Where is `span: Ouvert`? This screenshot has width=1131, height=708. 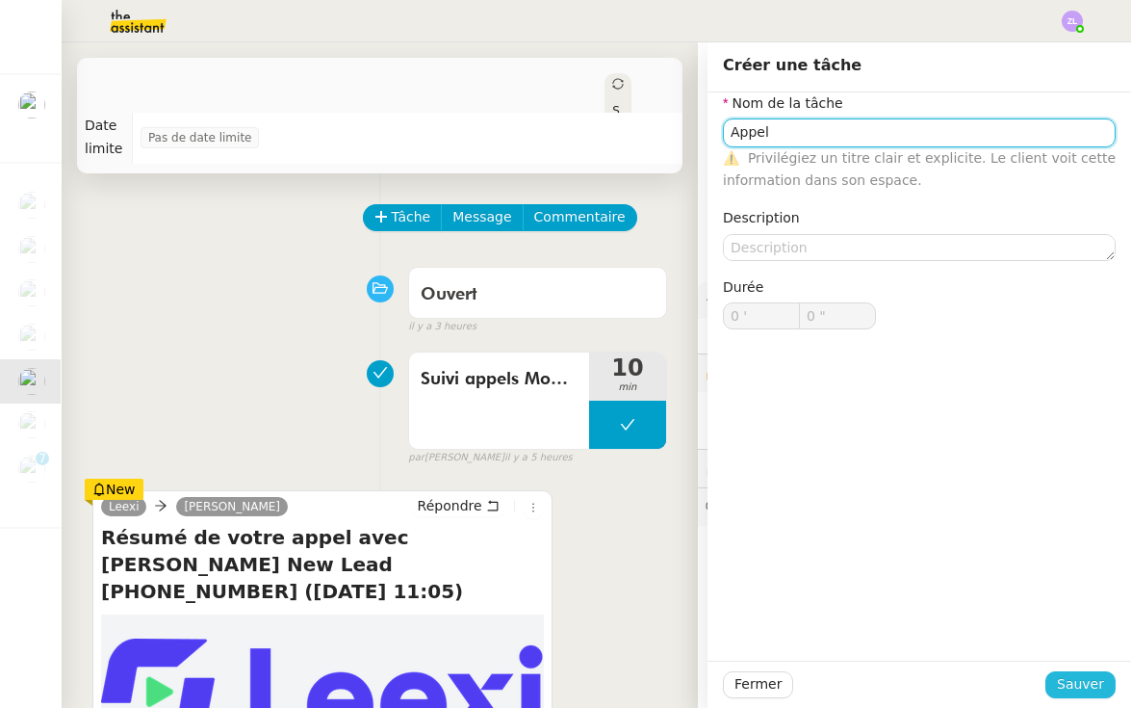
span: Ouvert is located at coordinates (449, 295).